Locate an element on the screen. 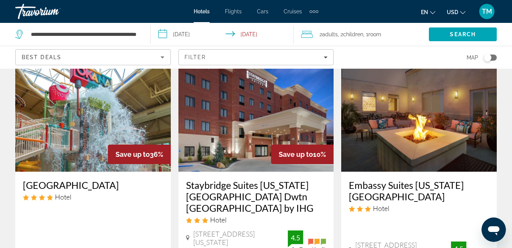 This screenshot has width=512, height=248. a: Embassy Suites Oklahoma City Downtown Medical Center is located at coordinates (419, 111).